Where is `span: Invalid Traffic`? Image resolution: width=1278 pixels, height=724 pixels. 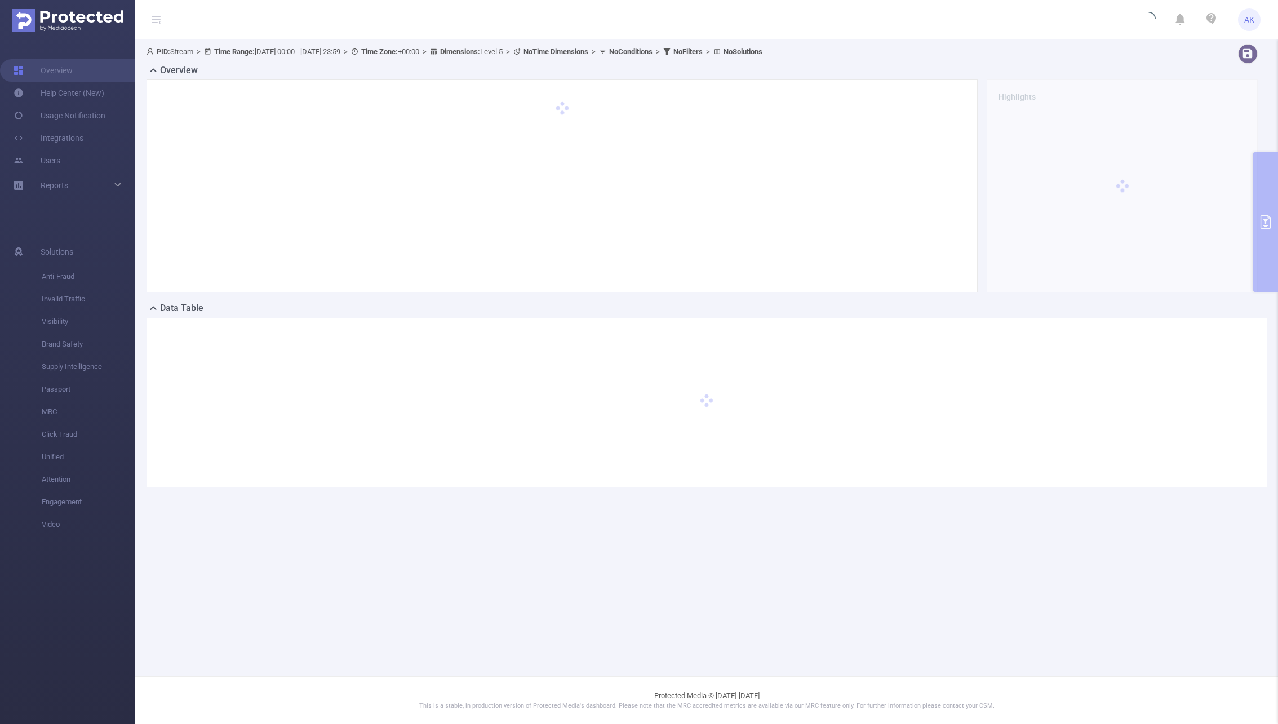 span: Invalid Traffic is located at coordinates (88, 299).